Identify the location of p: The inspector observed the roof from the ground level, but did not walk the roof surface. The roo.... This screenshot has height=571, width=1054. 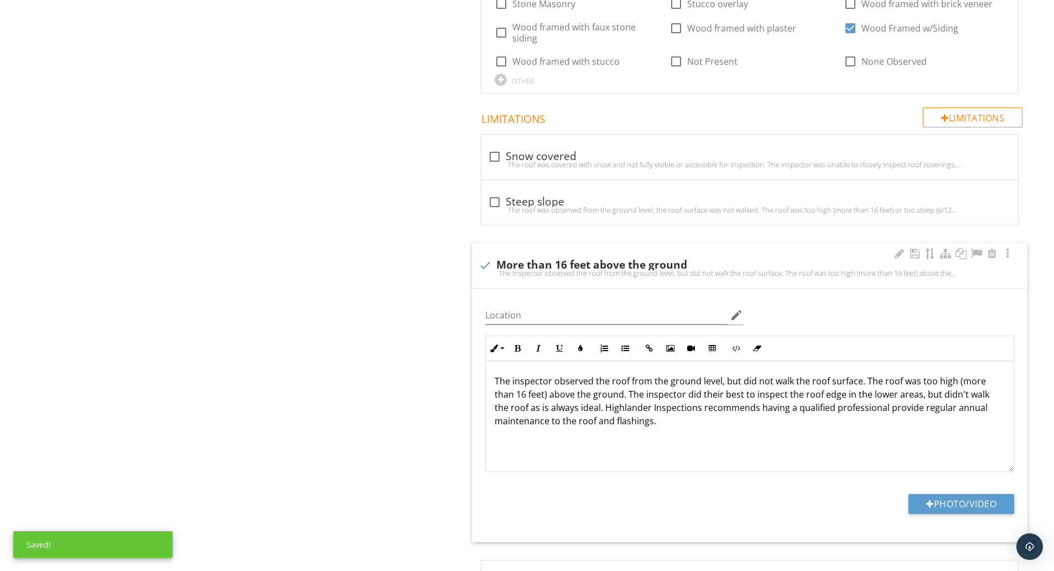
(750, 401).